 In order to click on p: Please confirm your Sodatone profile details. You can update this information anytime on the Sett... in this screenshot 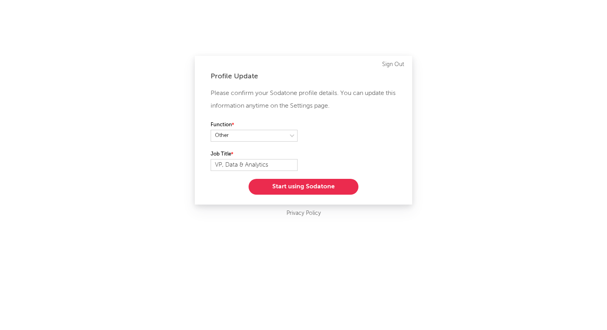, I will do `click(304, 100)`.